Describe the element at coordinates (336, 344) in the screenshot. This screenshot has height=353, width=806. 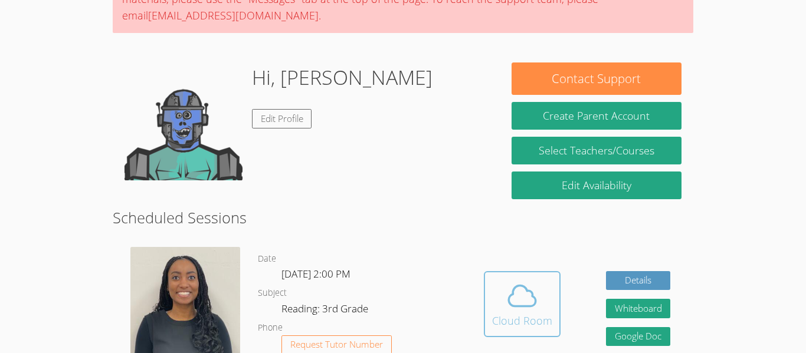
I see `span: Request Tutor Number` at that location.